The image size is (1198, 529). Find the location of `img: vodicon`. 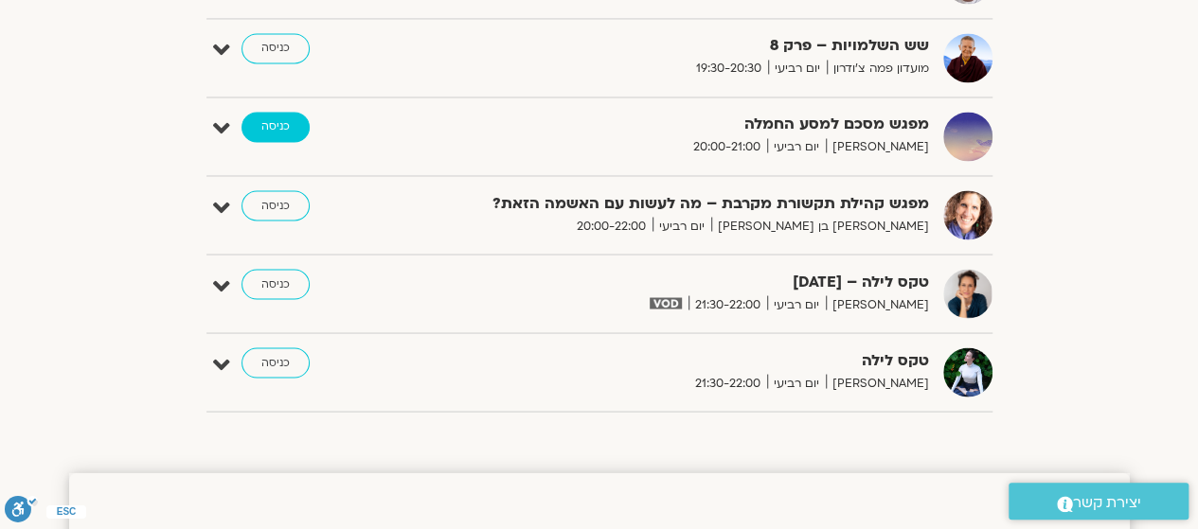

img: vodicon is located at coordinates (665, 303).